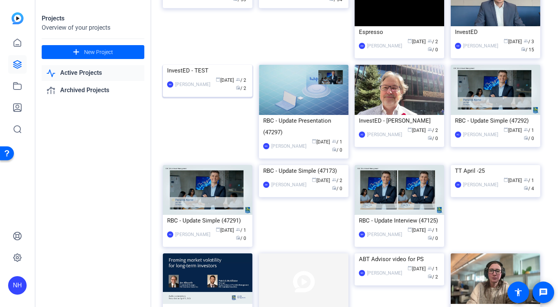 The image size is (558, 307). What do you see at coordinates (93, 90) in the screenshot?
I see `a: Archived Projects` at bounding box center [93, 90].